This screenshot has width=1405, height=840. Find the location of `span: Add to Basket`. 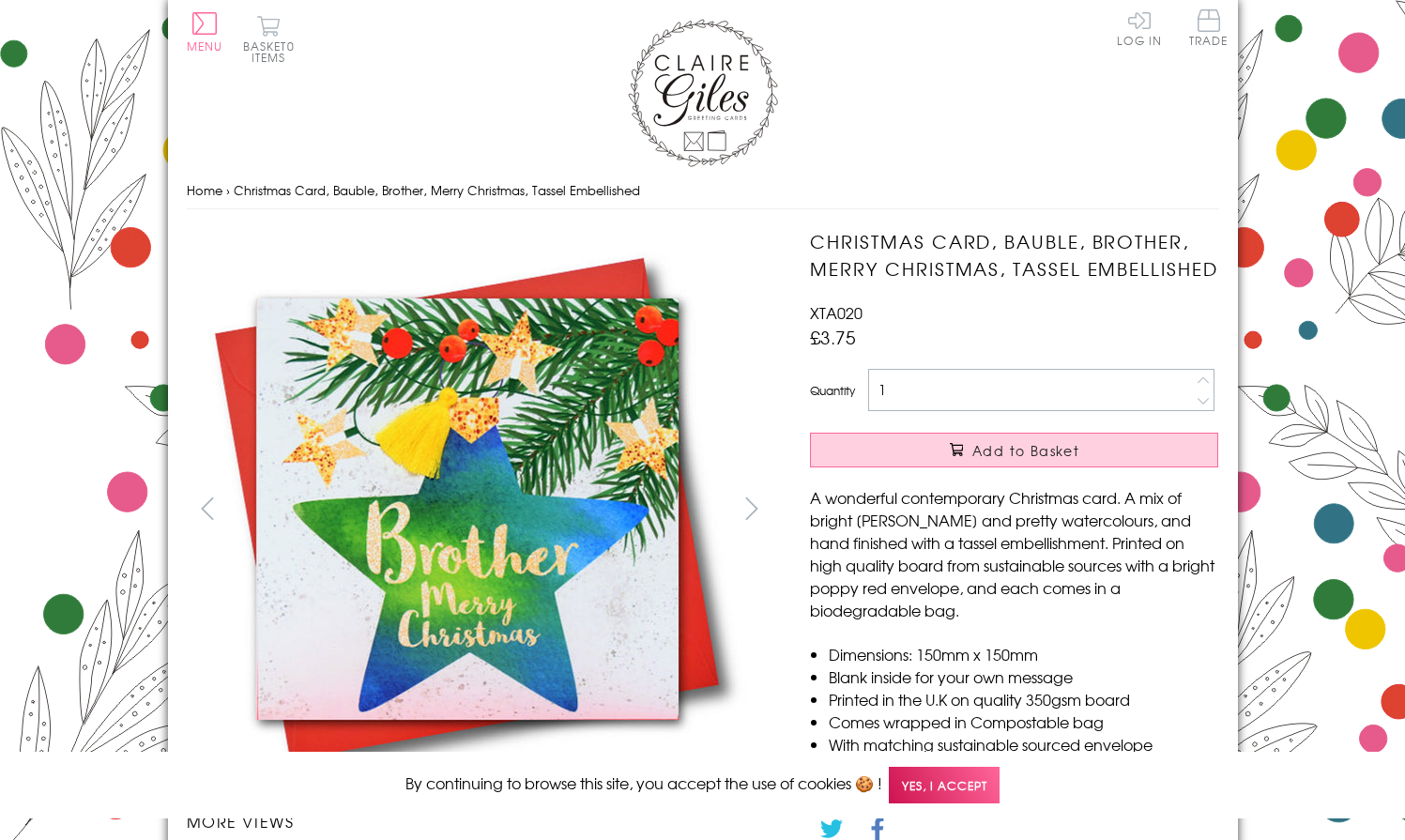

span: Add to Basket is located at coordinates (1026, 450).